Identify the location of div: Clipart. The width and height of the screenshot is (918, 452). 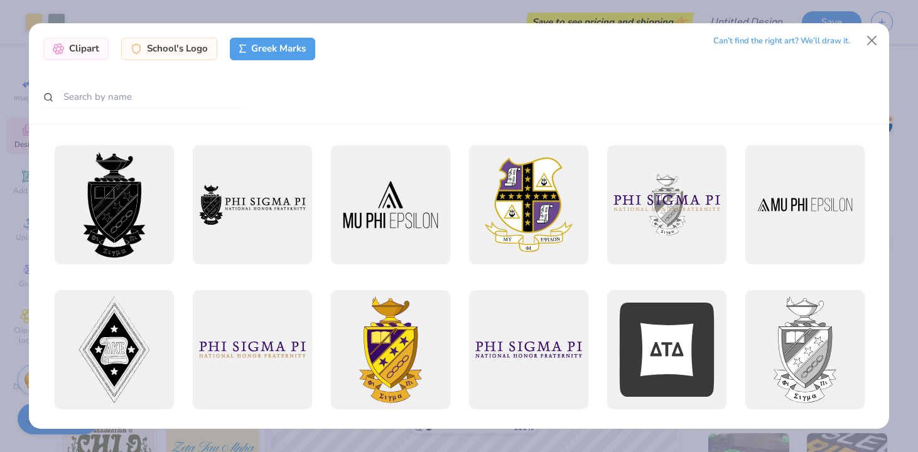
(76, 49).